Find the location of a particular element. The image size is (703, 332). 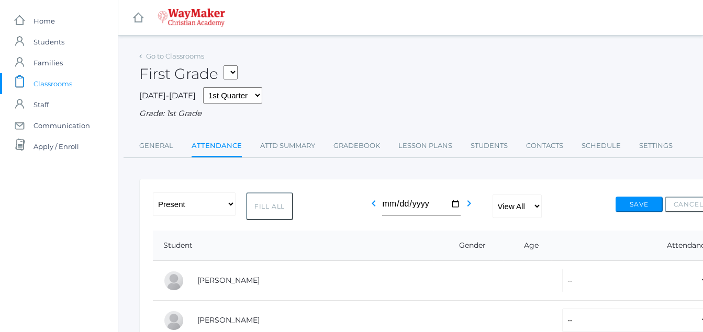

i: chevron_right is located at coordinates (469, 204).